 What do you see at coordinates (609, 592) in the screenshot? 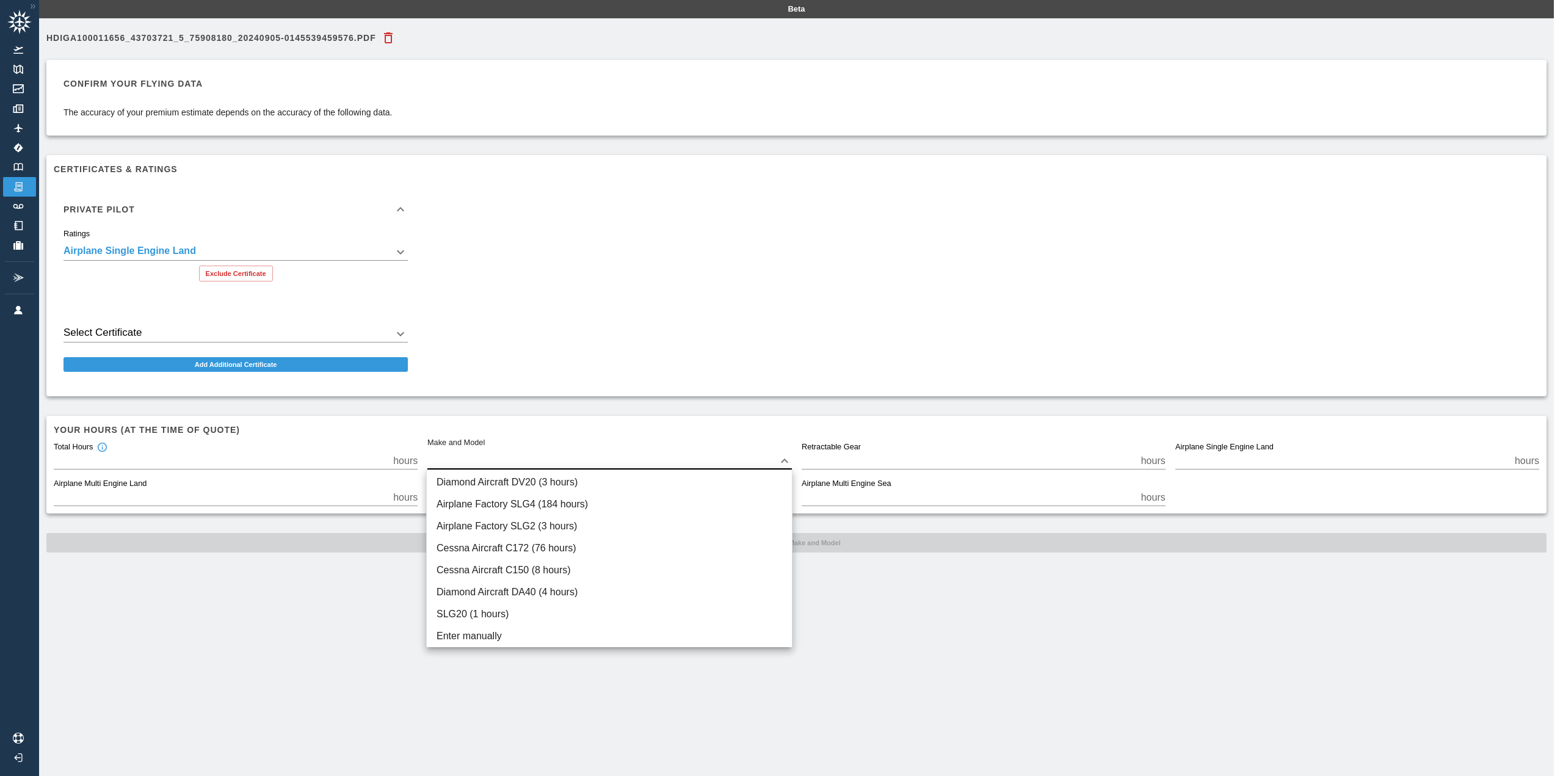
I see `li: Diamond Aircraft DA40 (4 hours)` at bounding box center [609, 592].